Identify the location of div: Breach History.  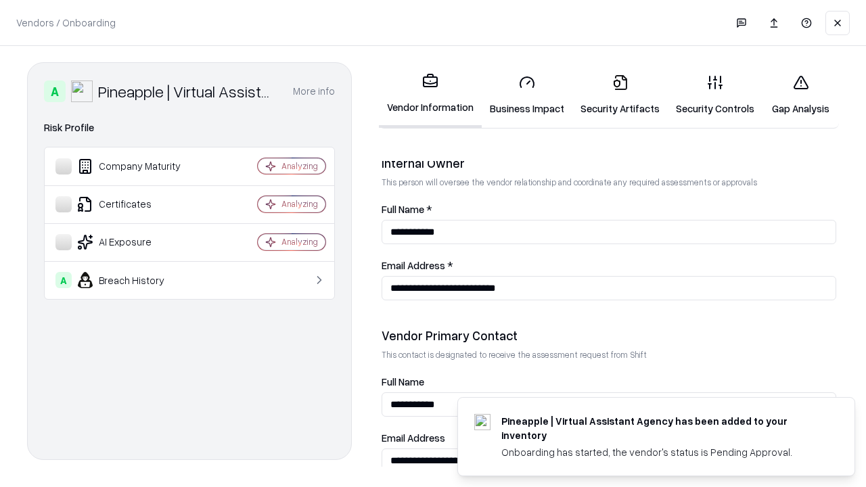
(136, 280).